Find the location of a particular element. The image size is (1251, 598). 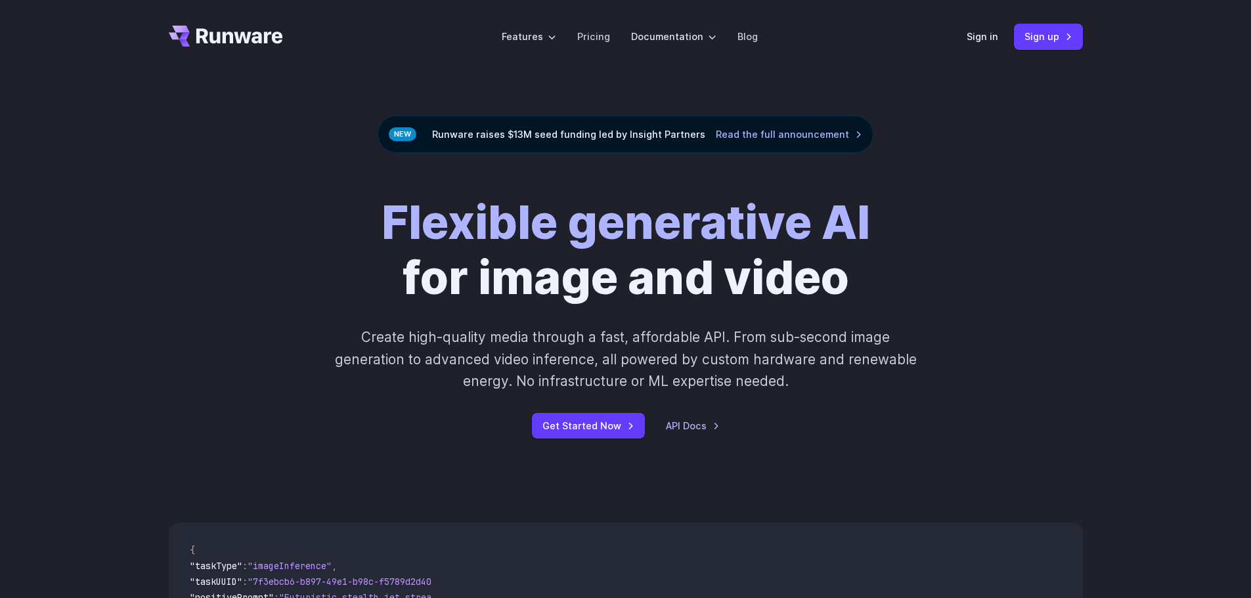

a: Pricing is located at coordinates (594, 36).